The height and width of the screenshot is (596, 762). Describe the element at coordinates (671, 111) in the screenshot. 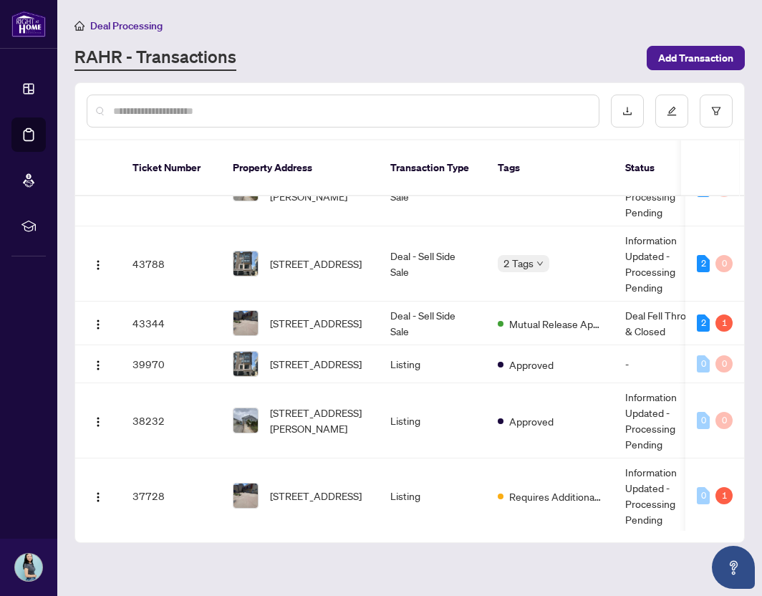

I see `span: edit` at that location.